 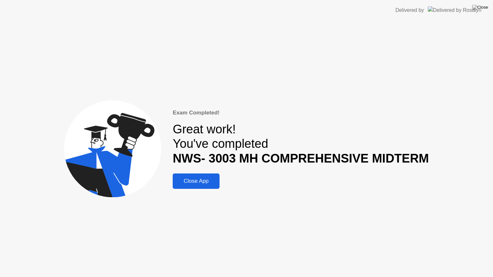 I want to click on img: Close, so click(x=480, y=7).